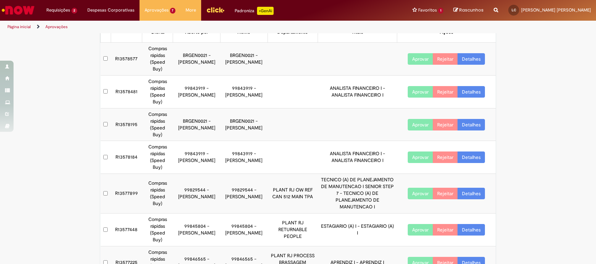  What do you see at coordinates (74, 10) in the screenshot?
I see `span: 2` at bounding box center [74, 10].